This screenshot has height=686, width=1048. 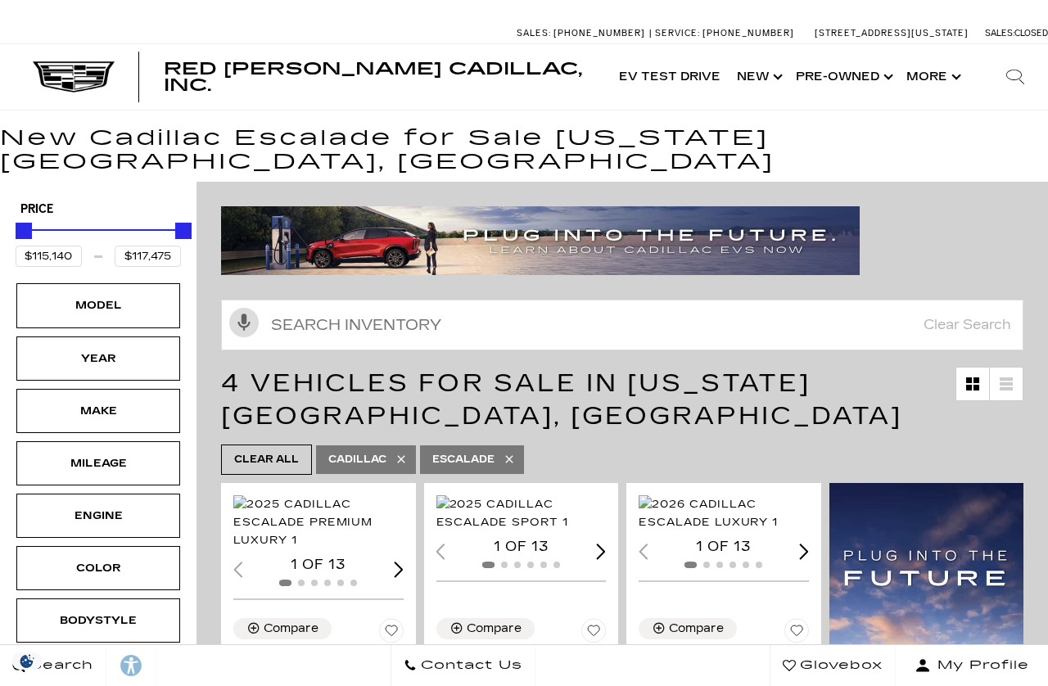 What do you see at coordinates (98, 359) in the screenshot?
I see `div: Year` at bounding box center [98, 359].